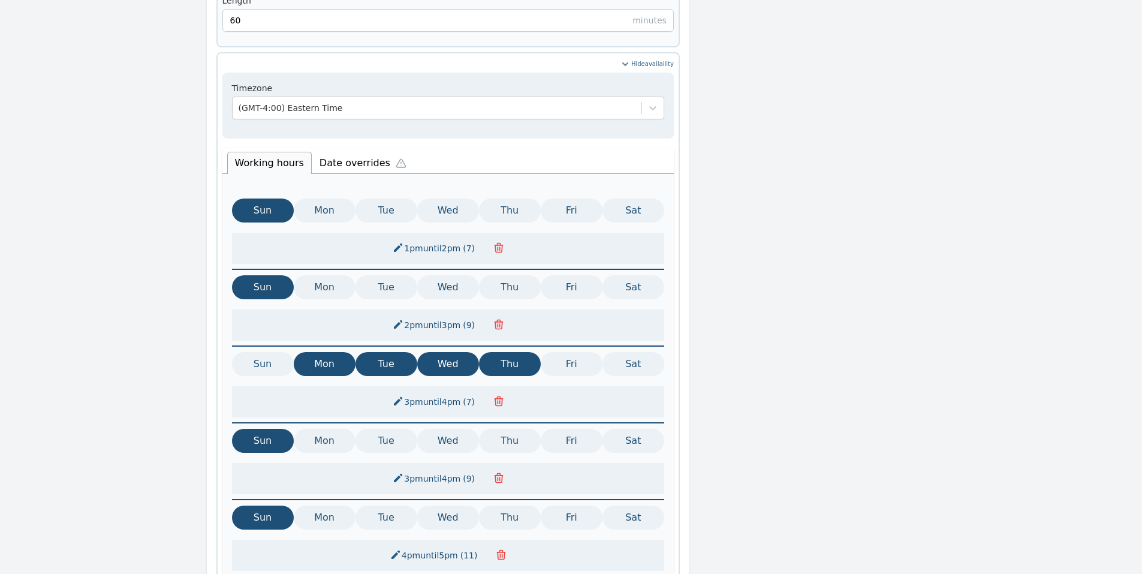 The height and width of the screenshot is (574, 1142). Describe the element at coordinates (435, 555) in the screenshot. I see `button: 4pmuntil5pm(11)` at that location.